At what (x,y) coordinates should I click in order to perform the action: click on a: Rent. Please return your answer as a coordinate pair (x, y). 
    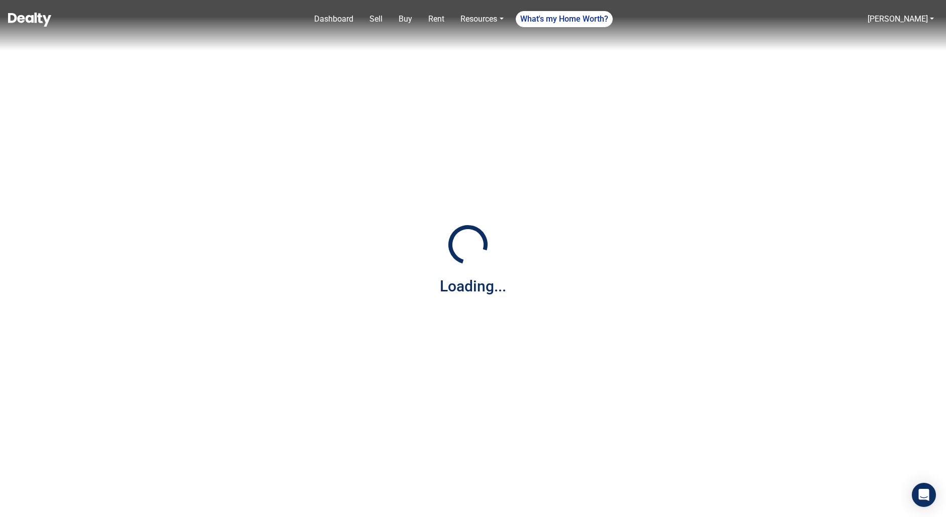
    Looking at the image, I should click on (436, 19).